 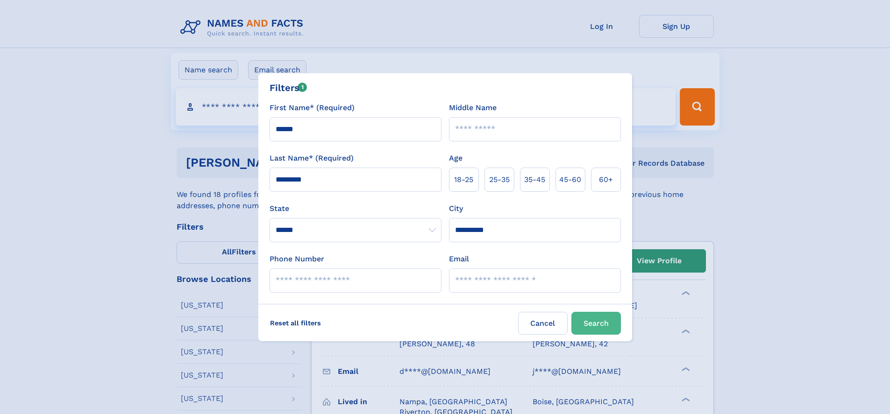 I want to click on span: 25‑35, so click(x=499, y=180).